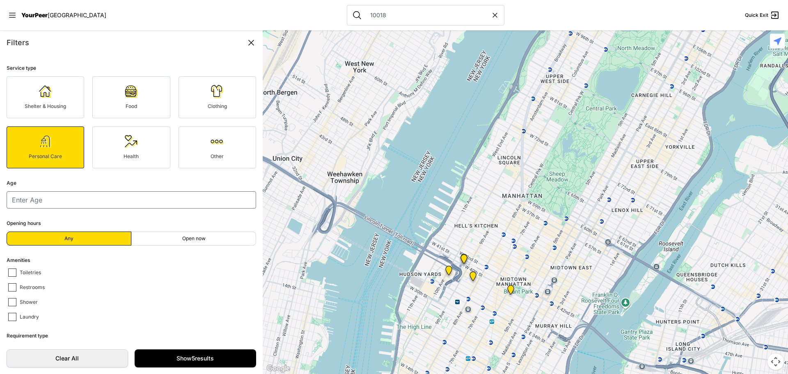  I want to click on input: Shower, so click(12, 302).